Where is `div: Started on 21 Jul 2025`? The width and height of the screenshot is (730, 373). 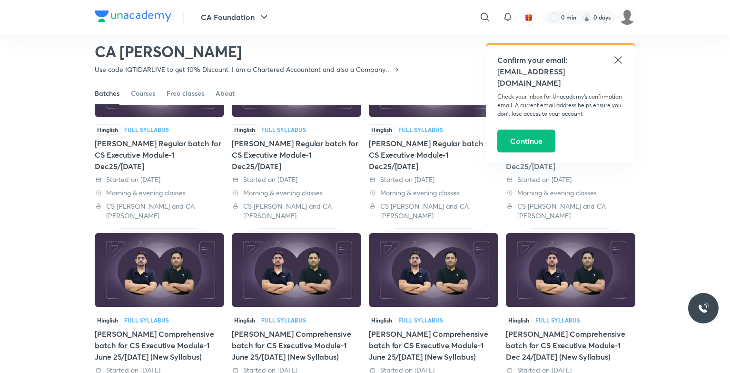 div: Started on 21 Jul 2025 is located at coordinates (296, 179).